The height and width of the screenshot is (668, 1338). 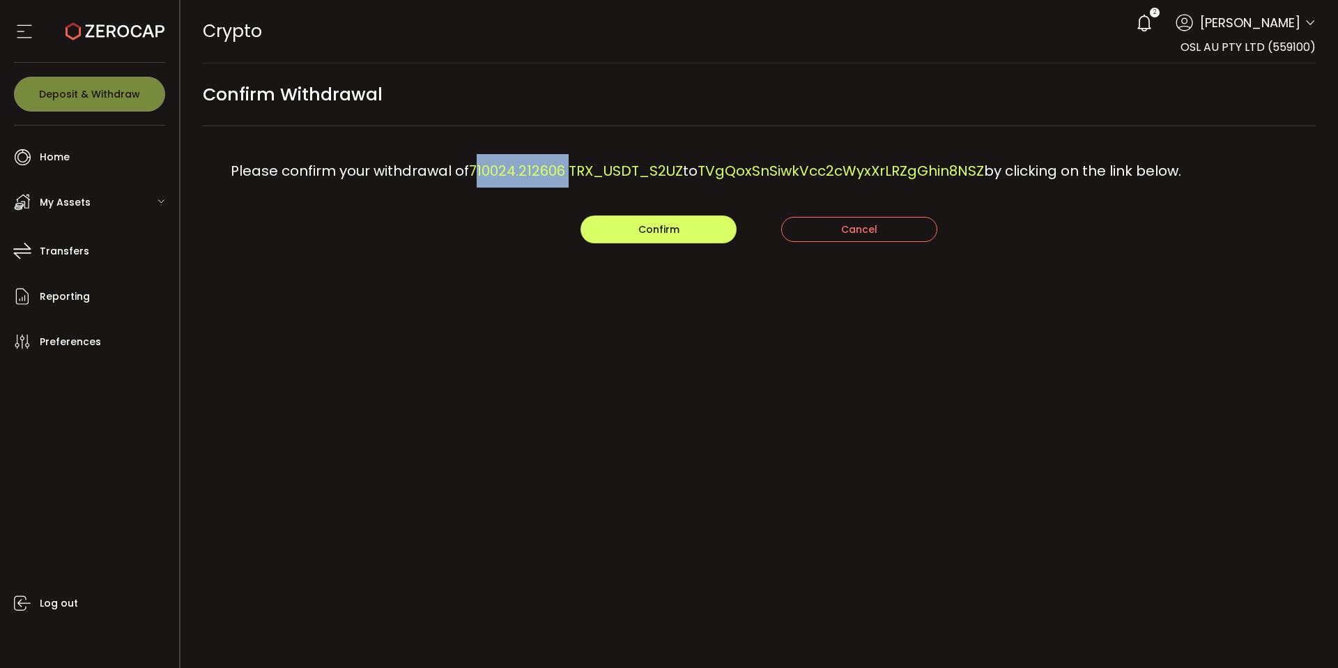 What do you see at coordinates (1255, 592) in the screenshot?
I see `div: Chat Widget` at bounding box center [1255, 592].